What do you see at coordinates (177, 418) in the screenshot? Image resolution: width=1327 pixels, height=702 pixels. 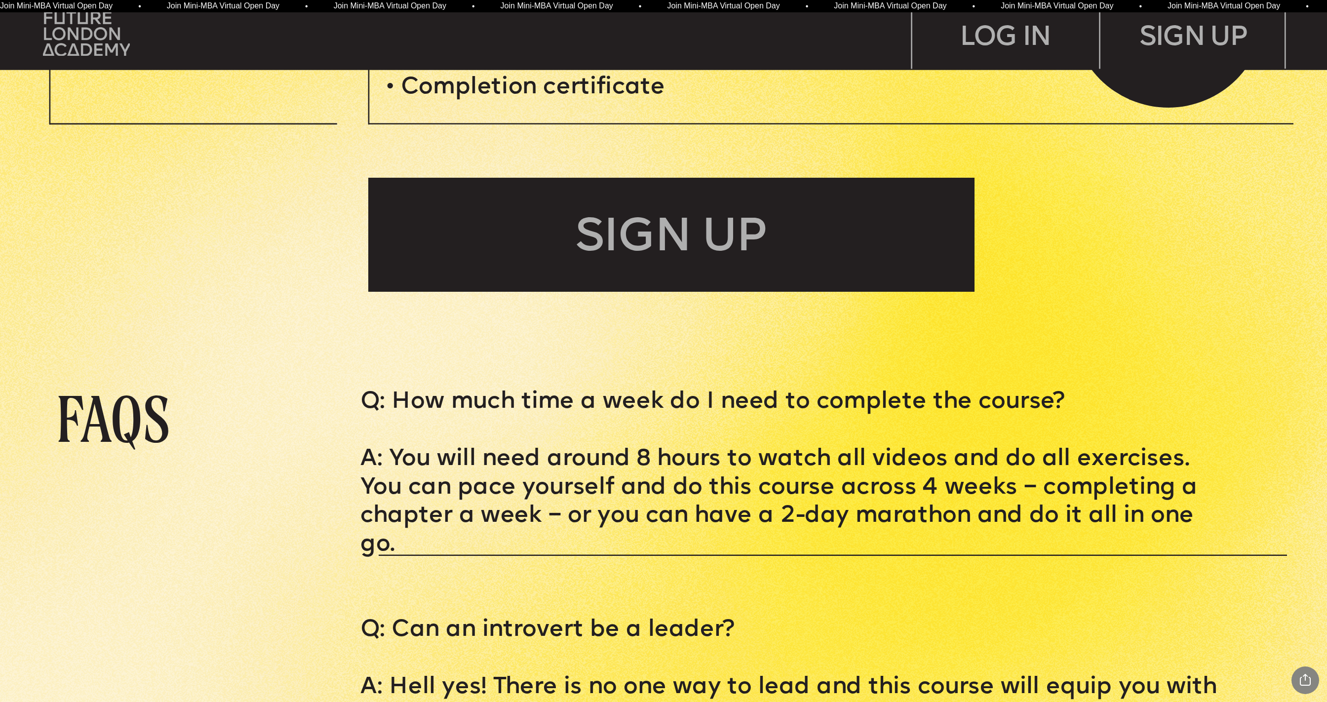 I see `p: FAQs` at bounding box center [177, 418].